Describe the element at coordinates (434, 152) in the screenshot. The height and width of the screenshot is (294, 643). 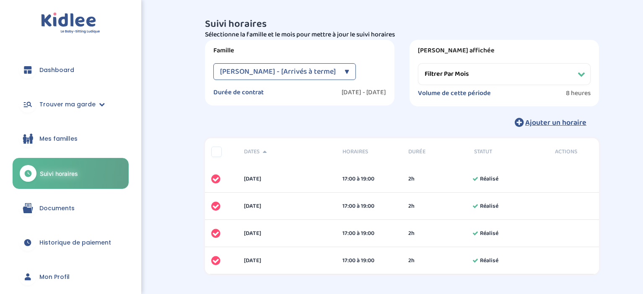
I see `div: Durée` at that location.